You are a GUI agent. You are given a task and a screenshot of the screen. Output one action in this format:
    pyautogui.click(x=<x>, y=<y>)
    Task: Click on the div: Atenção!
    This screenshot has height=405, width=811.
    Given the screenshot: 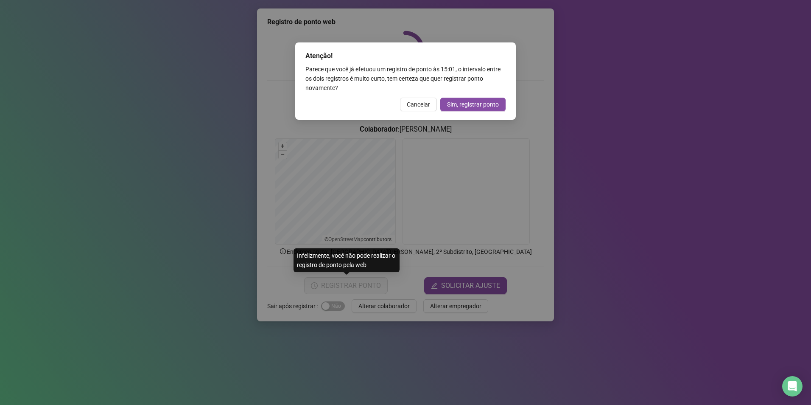 What is the action you would take?
    pyautogui.click(x=405, y=56)
    